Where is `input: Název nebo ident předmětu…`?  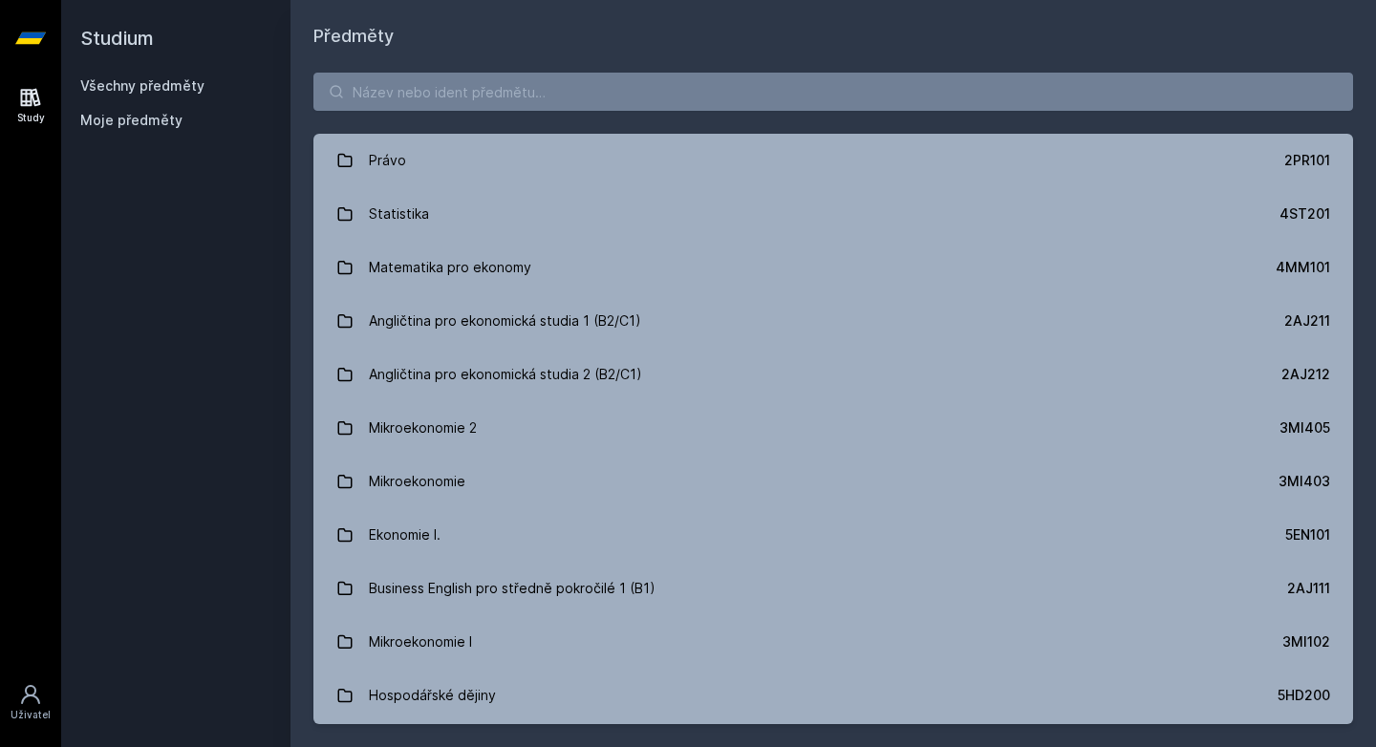 input: Název nebo ident předmětu… is located at coordinates (833, 92).